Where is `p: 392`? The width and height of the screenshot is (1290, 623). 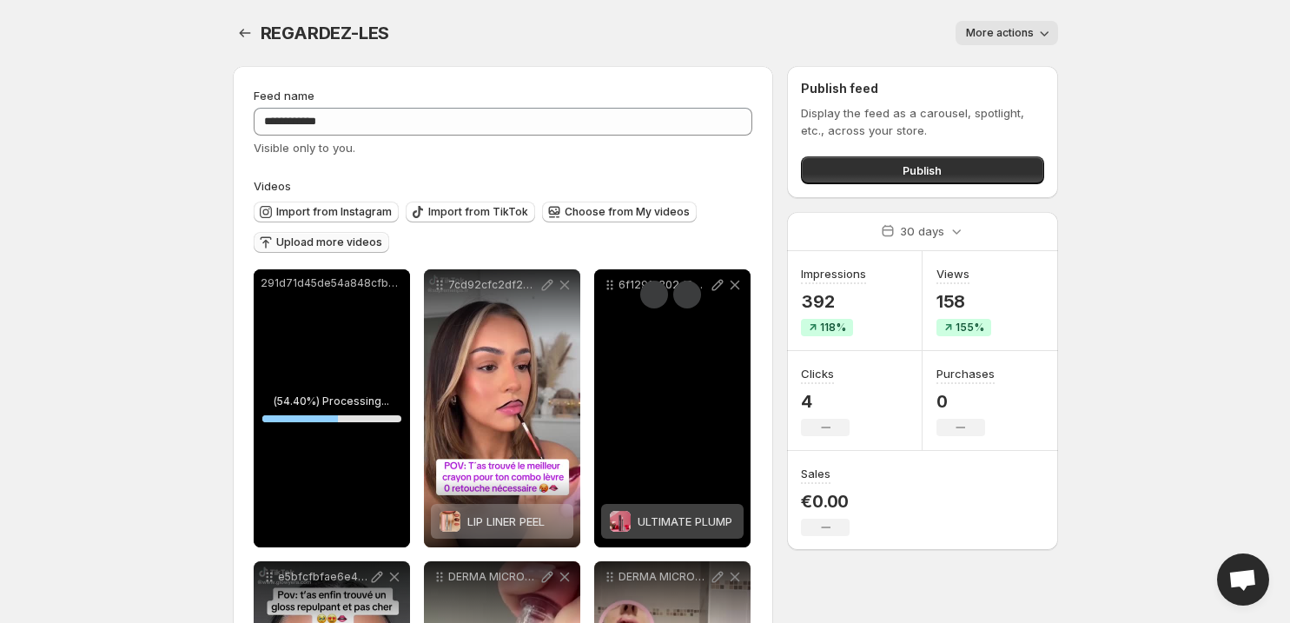
p: 392 is located at coordinates (833, 301).